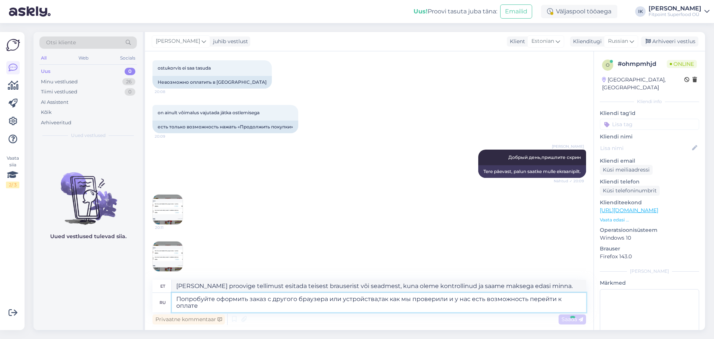  What do you see at coordinates (13, 45) in the screenshot?
I see `img: Askly Logo` at bounding box center [13, 45].